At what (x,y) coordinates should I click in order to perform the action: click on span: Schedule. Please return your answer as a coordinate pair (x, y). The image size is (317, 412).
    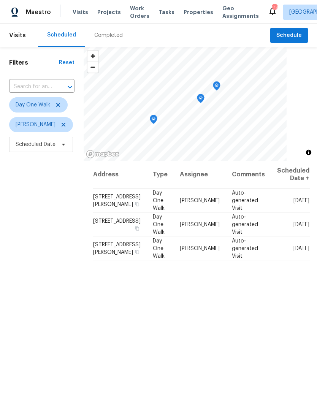
    Looking at the image, I should click on (289, 35).